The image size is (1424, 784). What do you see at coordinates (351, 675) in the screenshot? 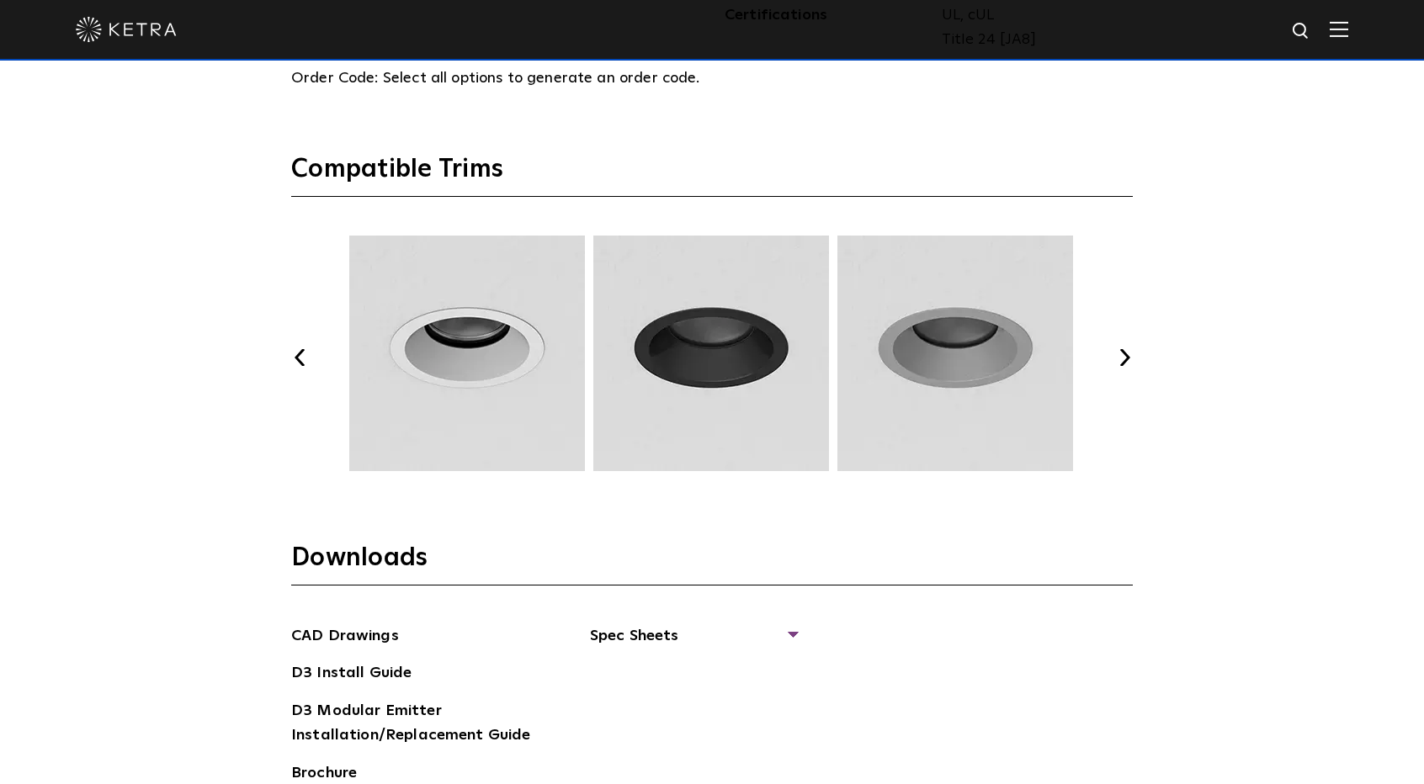
I see `a: D3 Install Guide` at bounding box center [351, 675].